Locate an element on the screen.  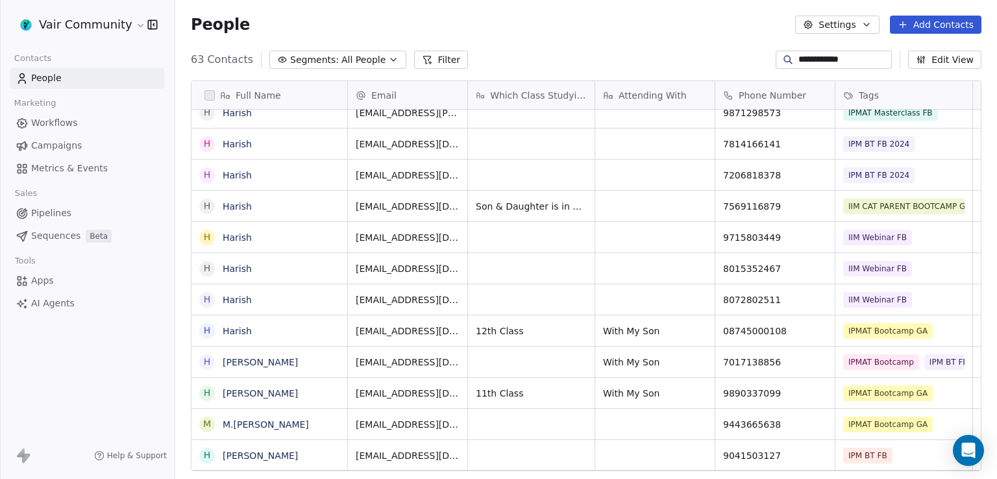
span: Son & Daughter is in working professionals is located at coordinates (531, 206).